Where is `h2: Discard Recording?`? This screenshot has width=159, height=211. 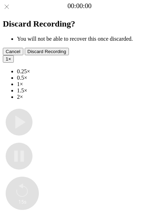 h2: Discard Recording? is located at coordinates (79, 24).